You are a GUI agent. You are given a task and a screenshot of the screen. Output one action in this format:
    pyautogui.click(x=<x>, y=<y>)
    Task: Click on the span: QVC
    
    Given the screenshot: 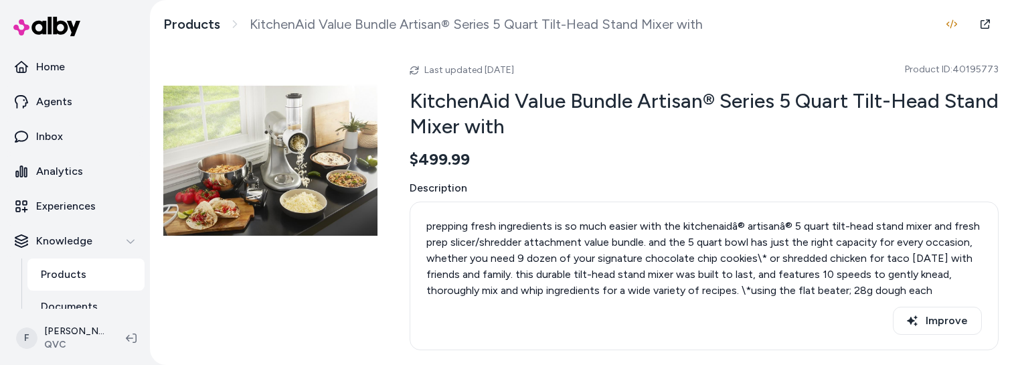 What is the action you would take?
    pyautogui.click(x=74, y=345)
    